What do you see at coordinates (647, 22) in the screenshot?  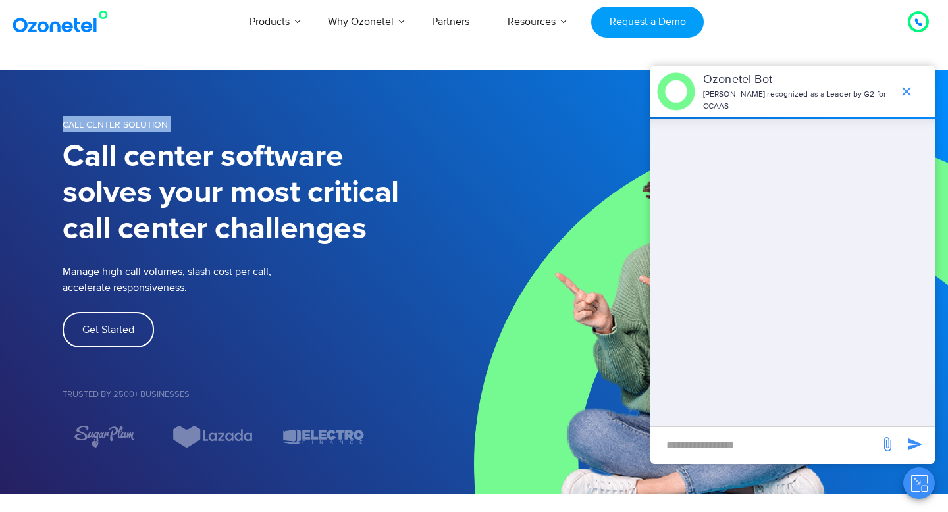 I see `a: Request a Demo` at bounding box center [647, 22].